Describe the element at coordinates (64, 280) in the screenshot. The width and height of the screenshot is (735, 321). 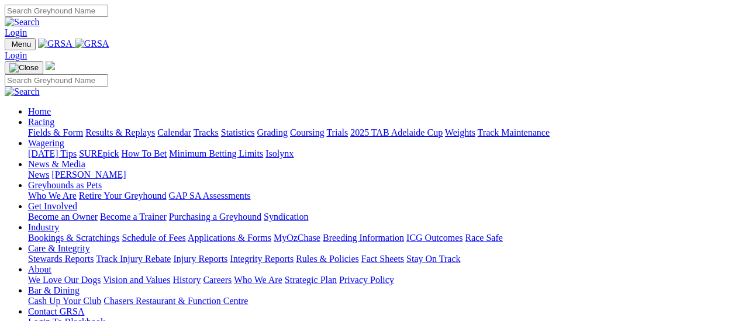
I see `a: We Love Our Dogs` at that location.